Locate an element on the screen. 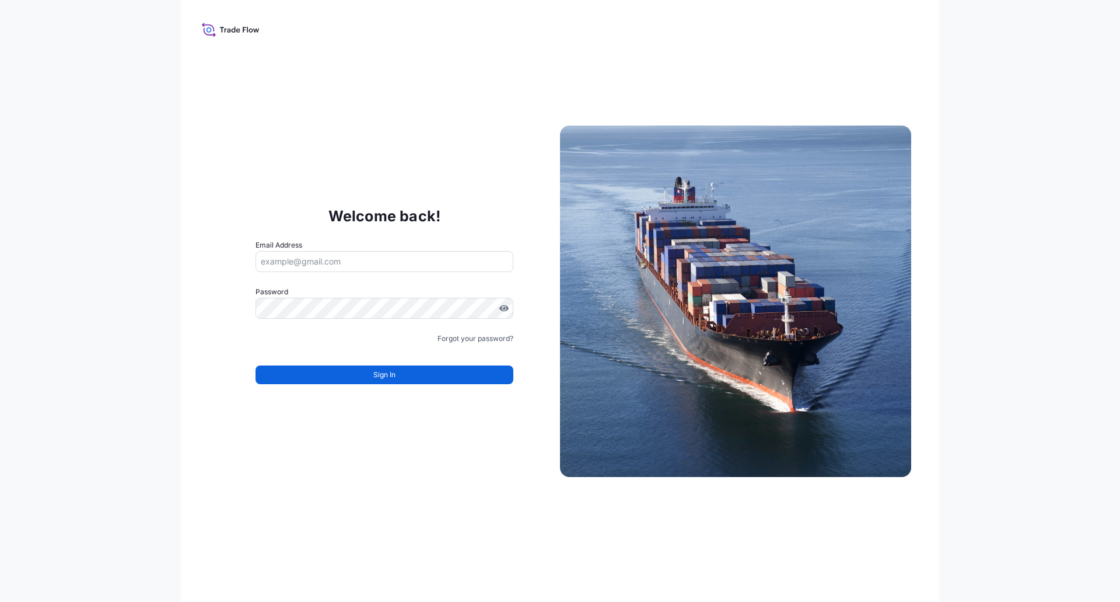 Image resolution: width=1120 pixels, height=602 pixels. button: Sign In is located at coordinates (385, 375).